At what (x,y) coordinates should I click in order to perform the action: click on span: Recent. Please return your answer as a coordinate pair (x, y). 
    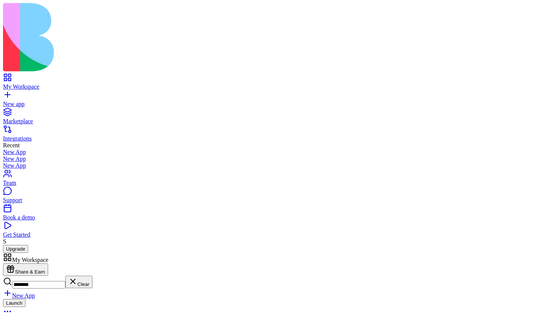
    Looking at the image, I should click on (11, 145).